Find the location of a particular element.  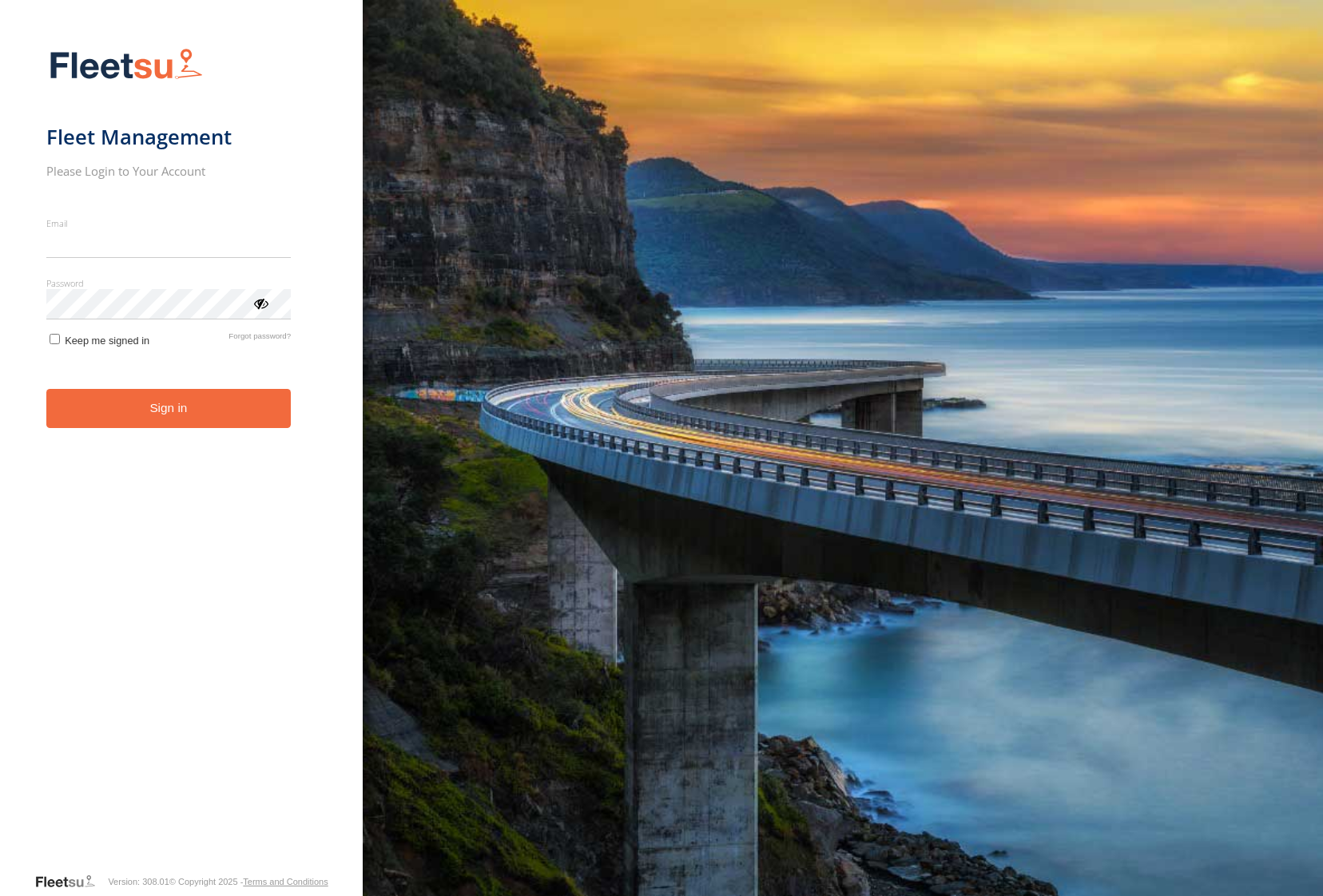

h2: Please Login to Your Account is located at coordinates (169, 171).